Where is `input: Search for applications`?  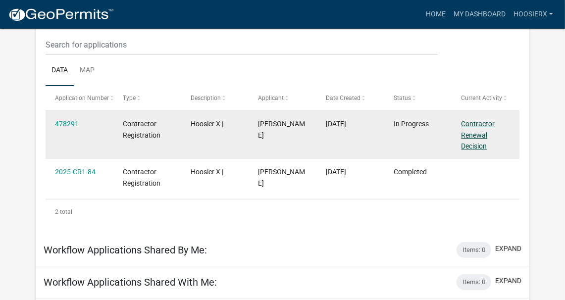 input: Search for applications is located at coordinates (242, 45).